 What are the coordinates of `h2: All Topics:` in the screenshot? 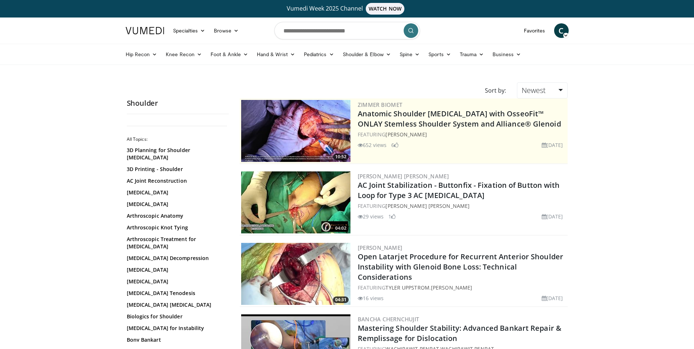 It's located at (177, 139).